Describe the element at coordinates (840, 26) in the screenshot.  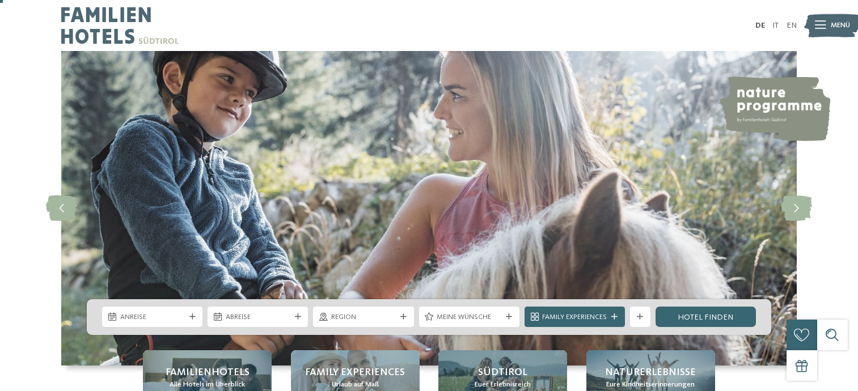
I see `span: Menü` at that location.